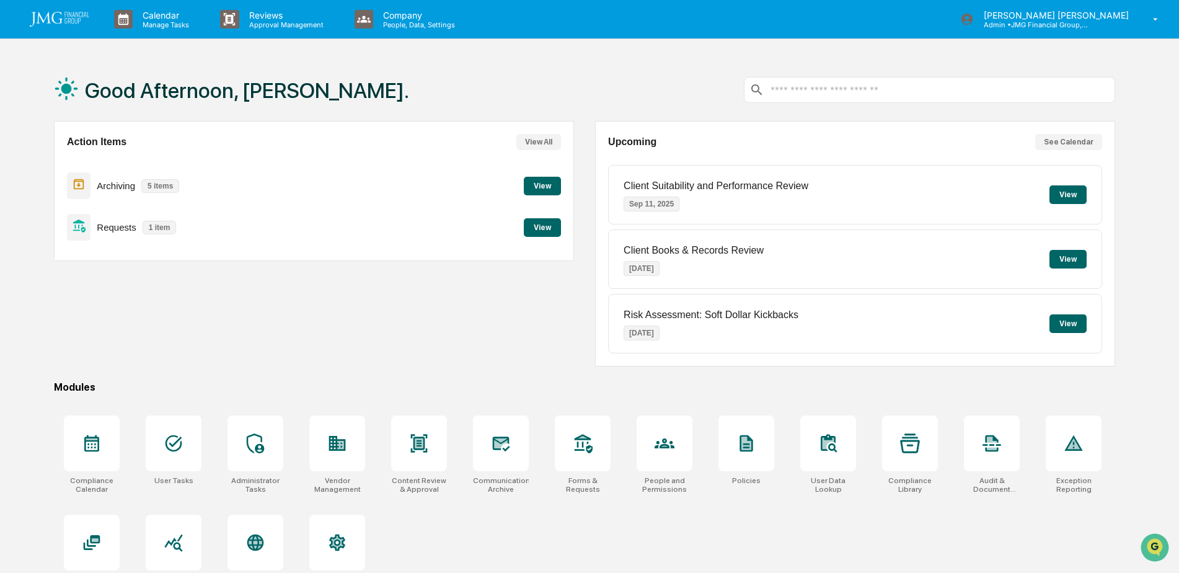  Describe the element at coordinates (632, 142) in the screenshot. I see `h2: Upcoming` at that location.